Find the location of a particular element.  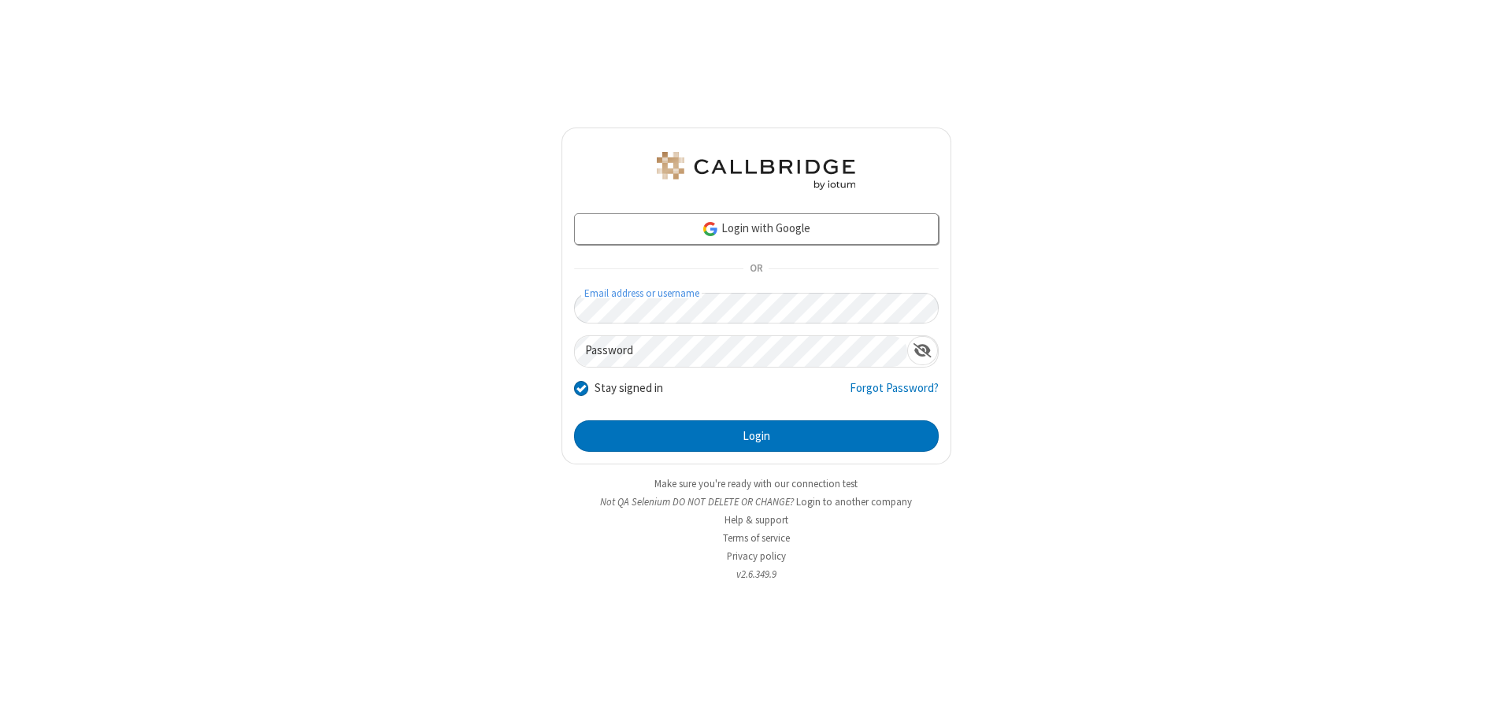

div: Show password is located at coordinates (922, 350).